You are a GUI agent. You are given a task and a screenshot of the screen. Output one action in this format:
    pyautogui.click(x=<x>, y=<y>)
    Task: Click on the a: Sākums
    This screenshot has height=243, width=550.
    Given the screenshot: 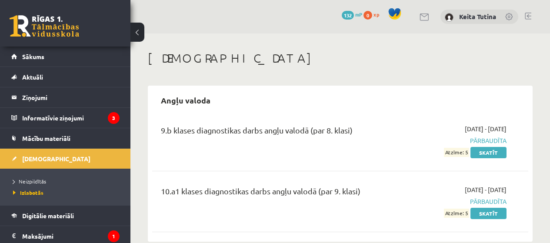 What is the action you would take?
    pyautogui.click(x=65, y=57)
    